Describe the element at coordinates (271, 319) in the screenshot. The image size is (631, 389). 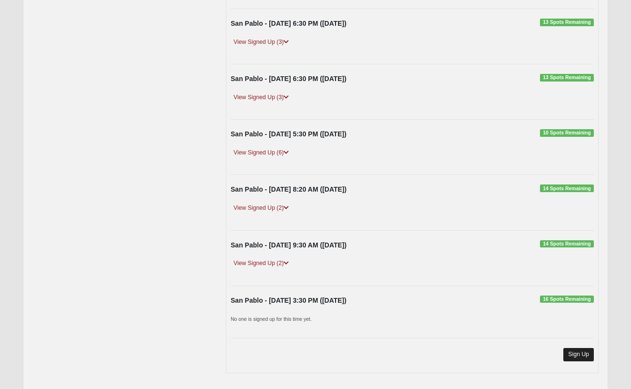
I see `small: No one is signed up for this time yet.` at that location.